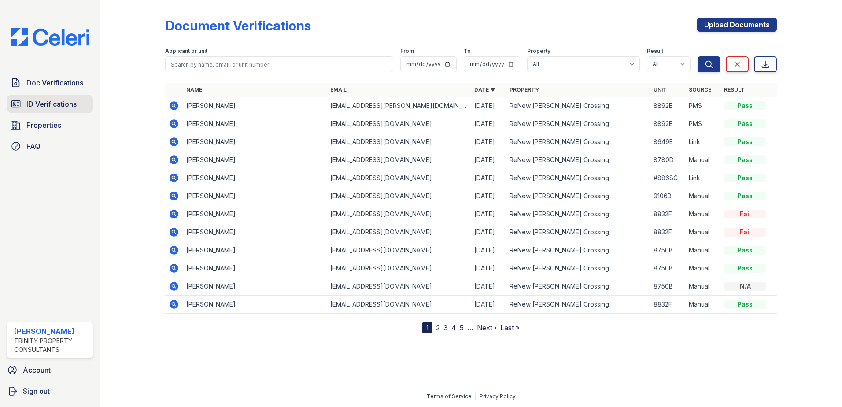 The image size is (842, 407). I want to click on td: Link, so click(703, 178).